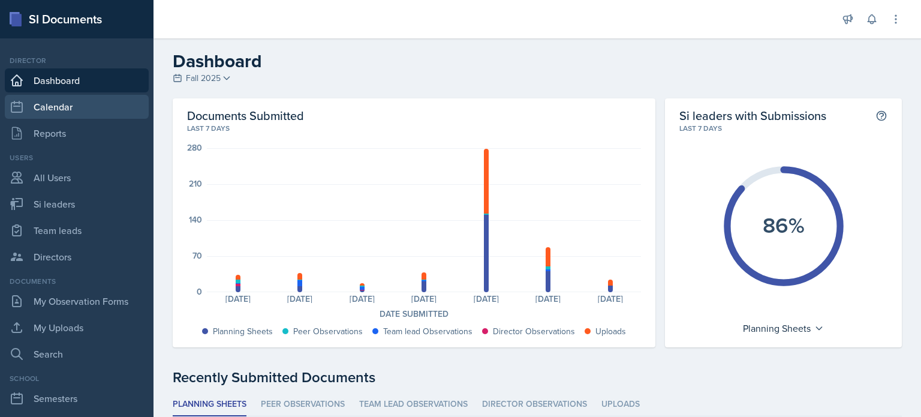  I want to click on a: Calendar, so click(77, 107).